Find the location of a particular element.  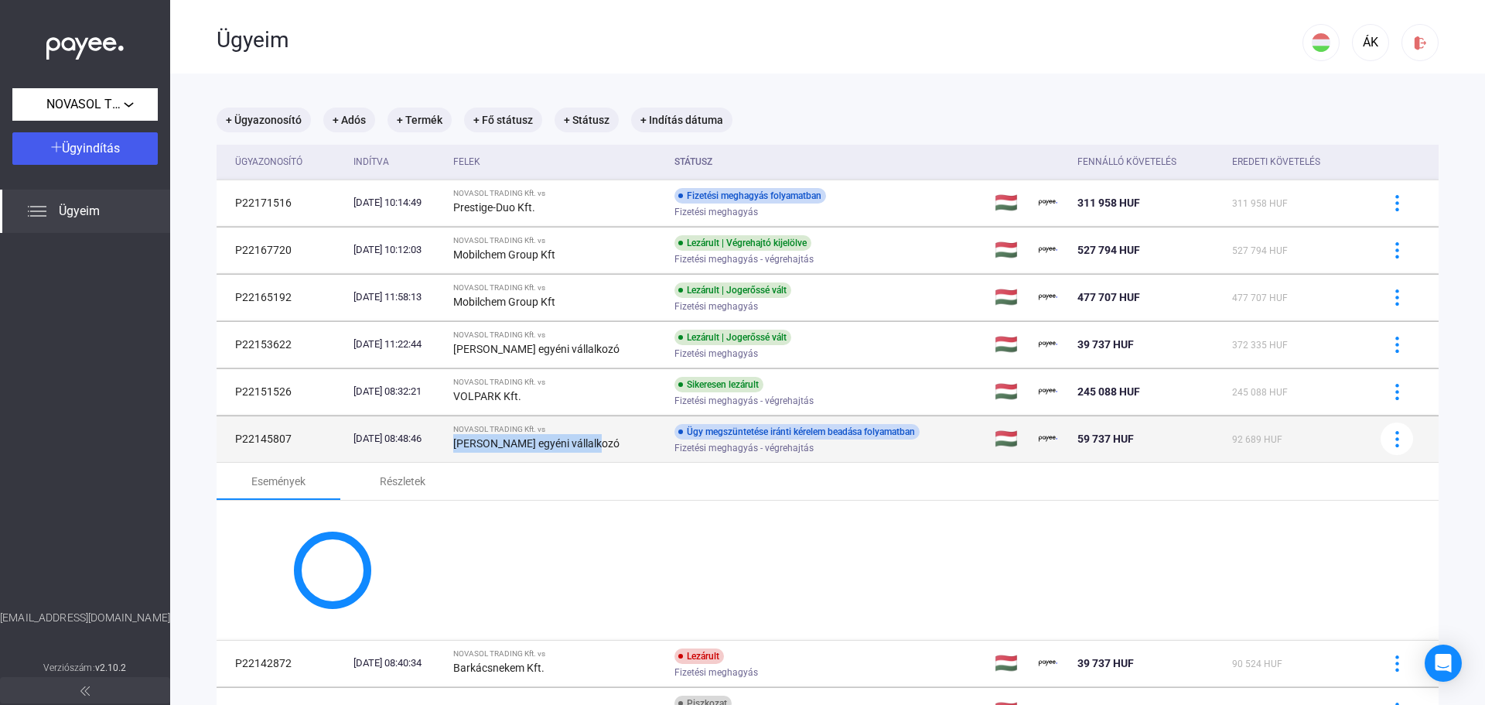

div: Lezárult is located at coordinates (699, 656).